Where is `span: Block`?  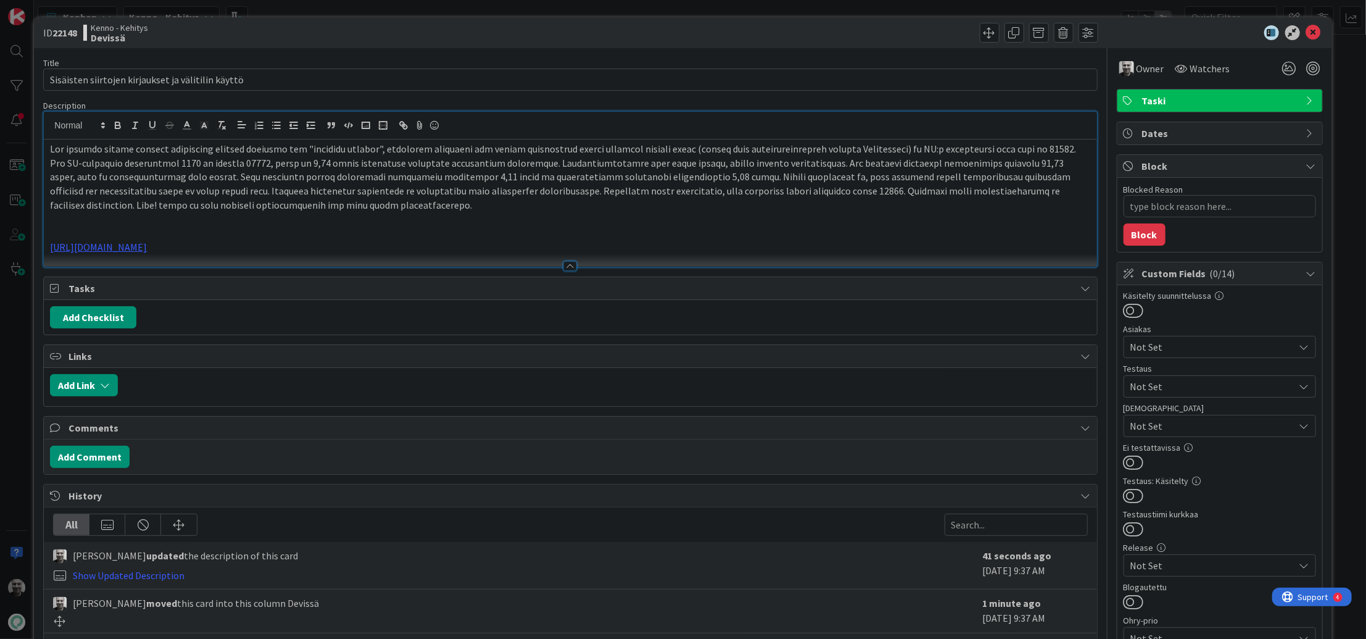
span: Block is located at coordinates (1221, 166).